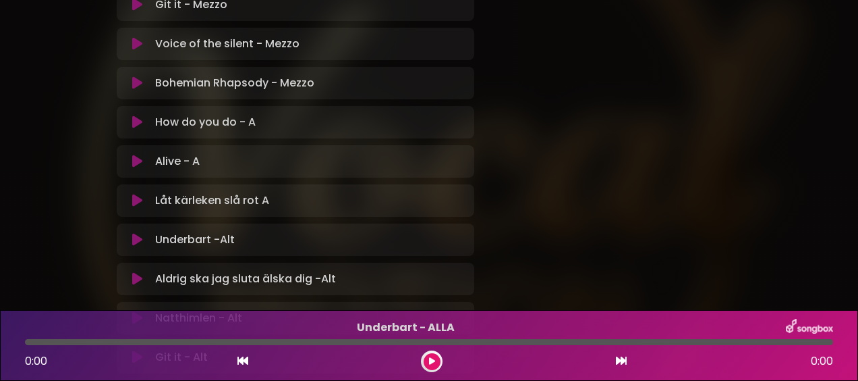 Image resolution: width=858 pixels, height=381 pixels. What do you see at coordinates (310, 122) in the screenshot?
I see `p: How do you do - A` at bounding box center [310, 122].